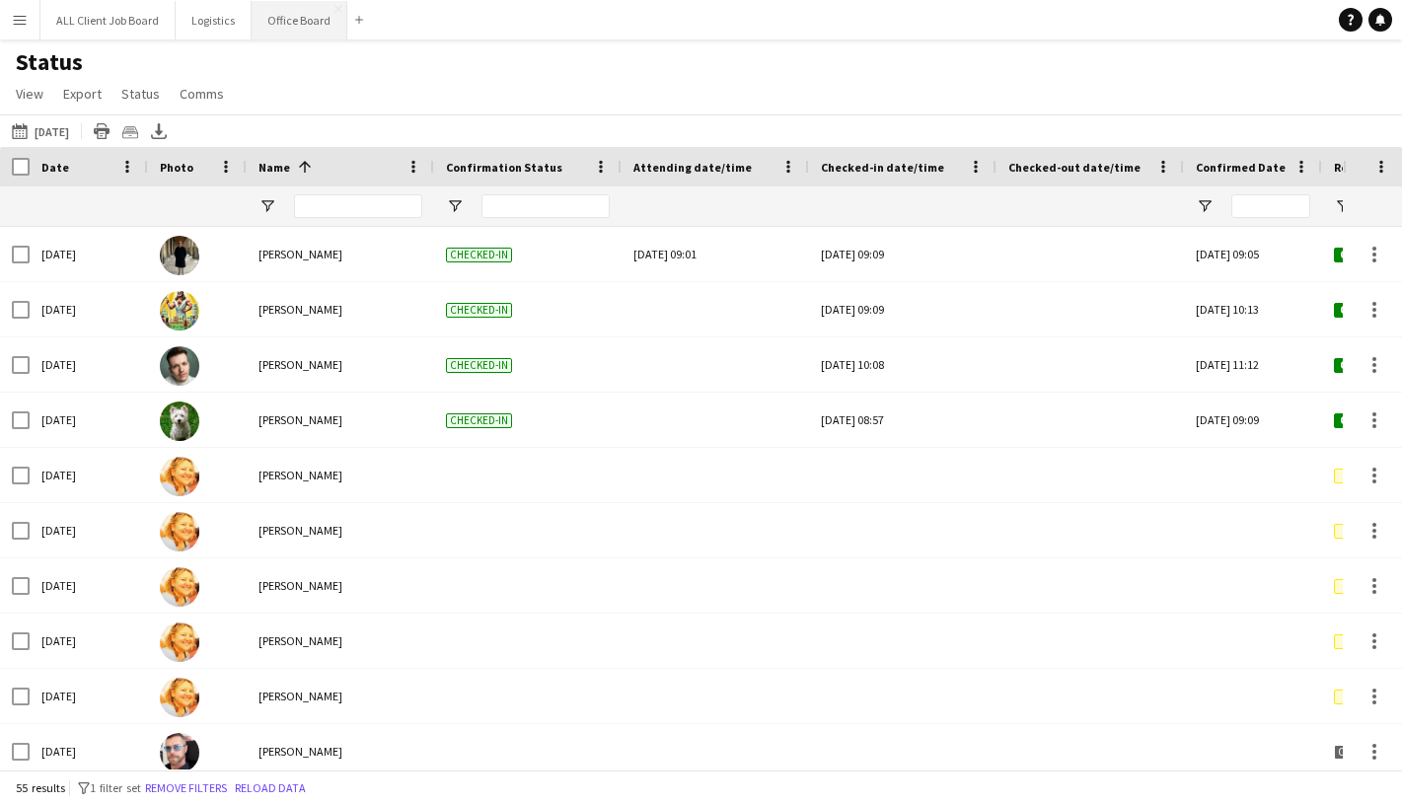 This screenshot has width=1402, height=804. Describe the element at coordinates (82, 94) in the screenshot. I see `span: Export` at that location.